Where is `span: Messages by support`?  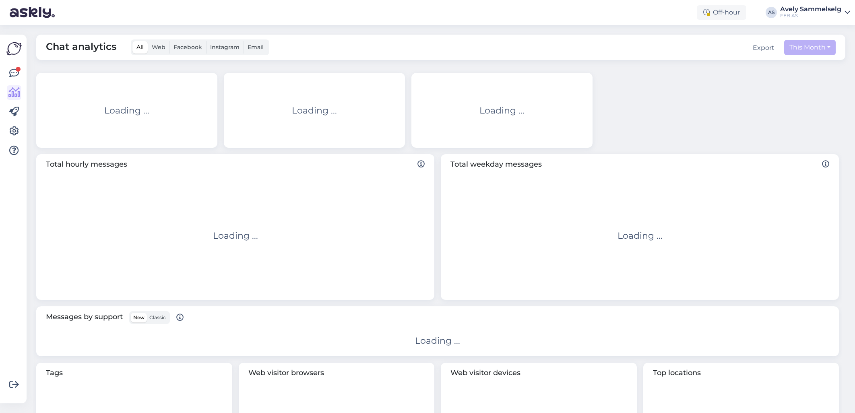 span: Messages by support is located at coordinates (115, 317).